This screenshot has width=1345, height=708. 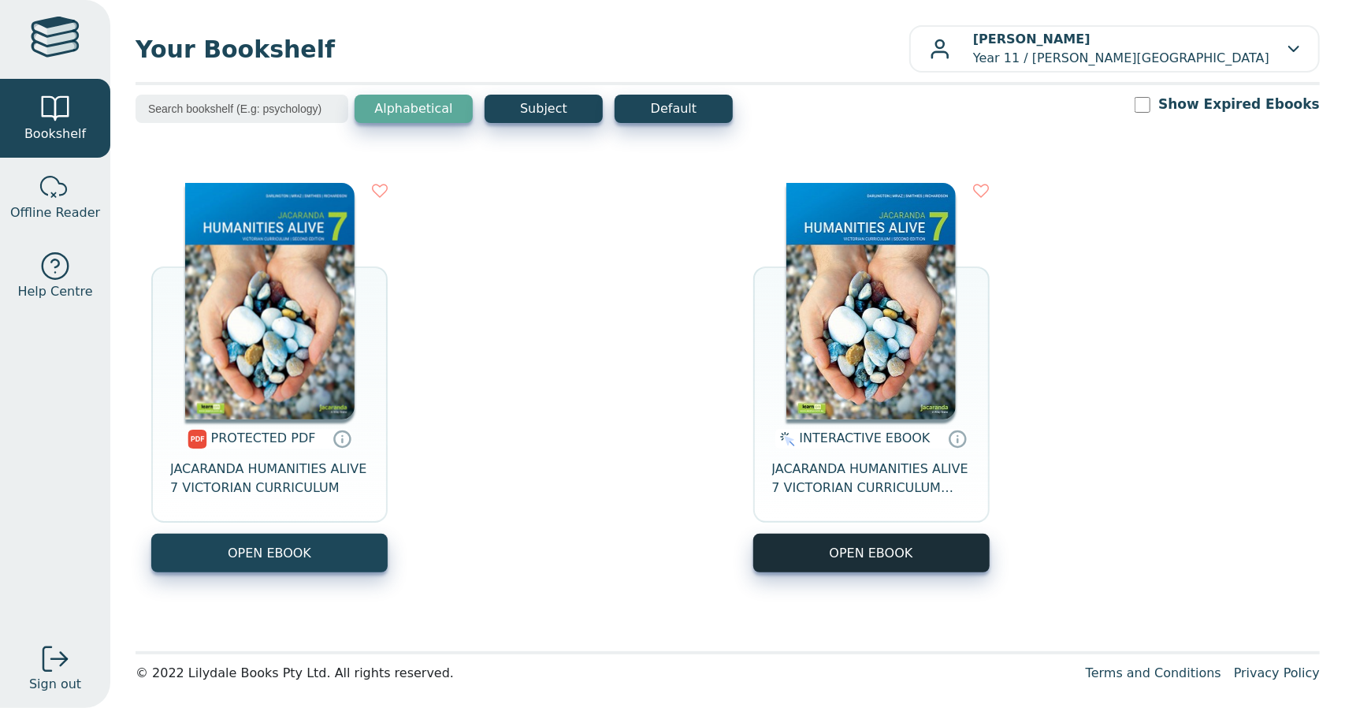 What do you see at coordinates (55, 134) in the screenshot?
I see `span: Bookshelf` at bounding box center [55, 134].